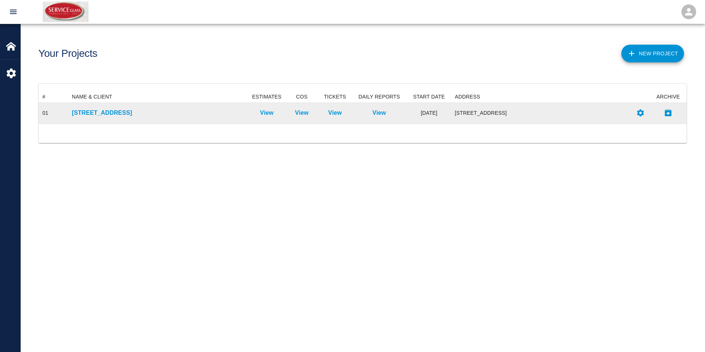  Describe the element at coordinates (652, 53) in the screenshot. I see `button: New Project` at that location.